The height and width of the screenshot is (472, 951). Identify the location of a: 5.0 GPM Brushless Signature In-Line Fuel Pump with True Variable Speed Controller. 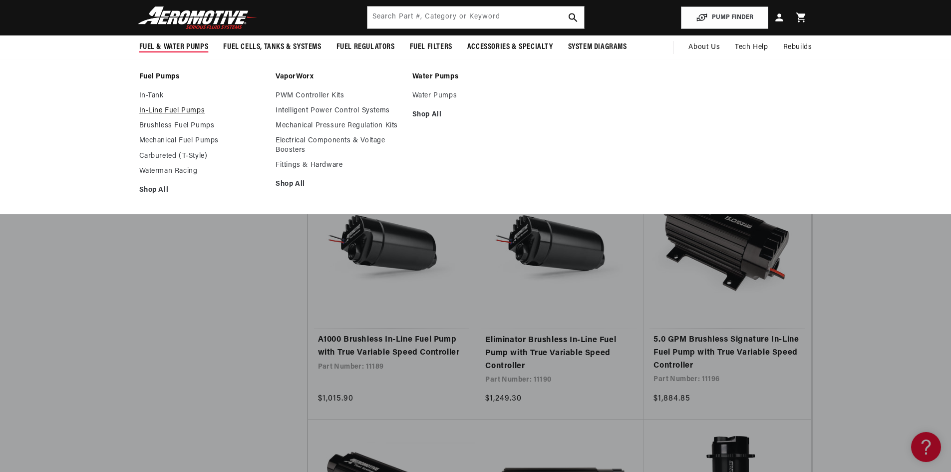
(728, 353).